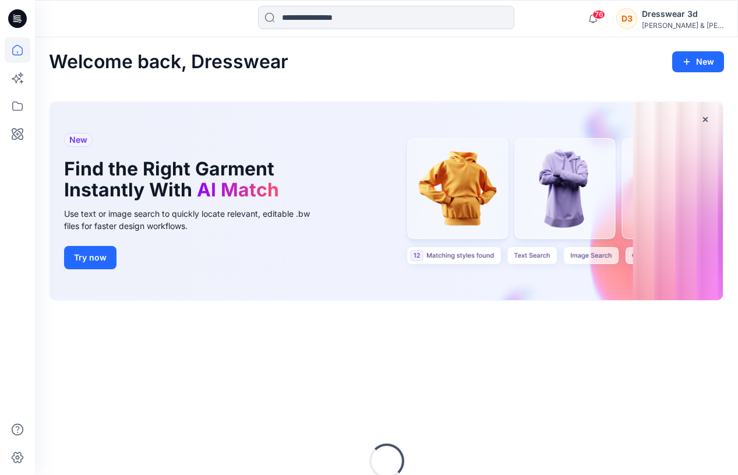 This screenshot has width=738, height=475. Describe the element at coordinates (186, 179) in the screenshot. I see `h1: Find the Right Garment Instantly With` at that location.